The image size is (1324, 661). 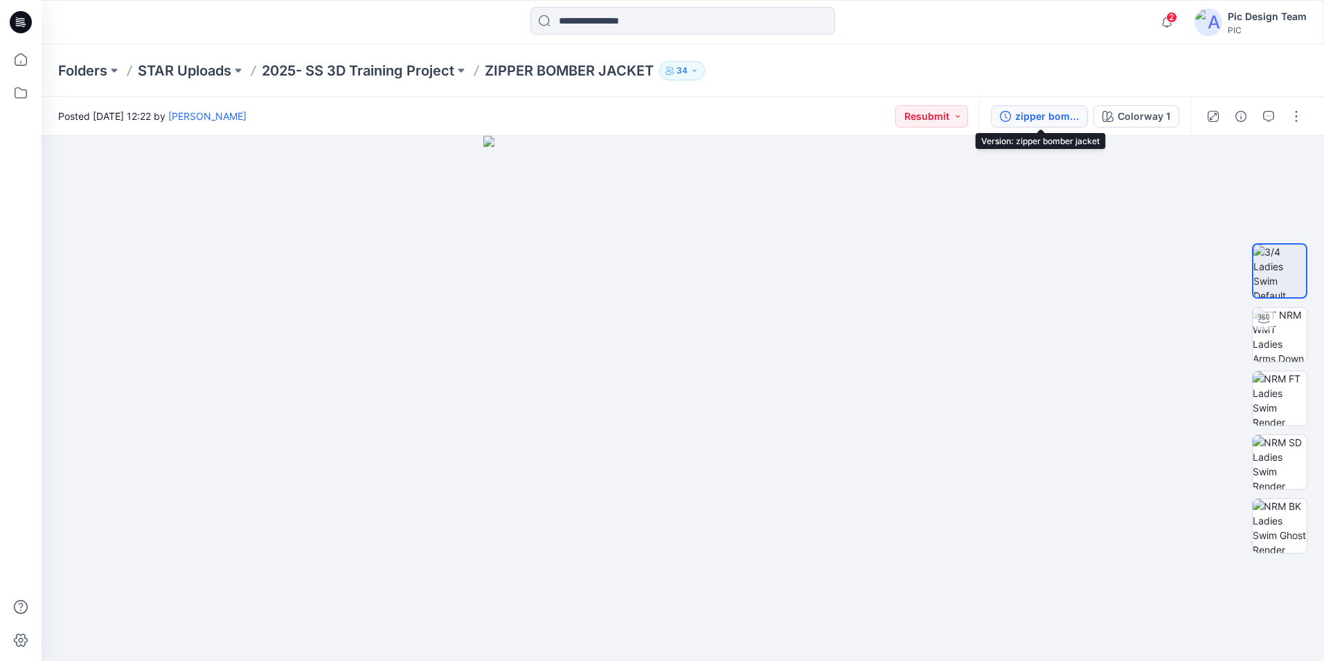 I want to click on img: NRM BK Ladies Swim Ghost Render, so click(x=1280, y=526).